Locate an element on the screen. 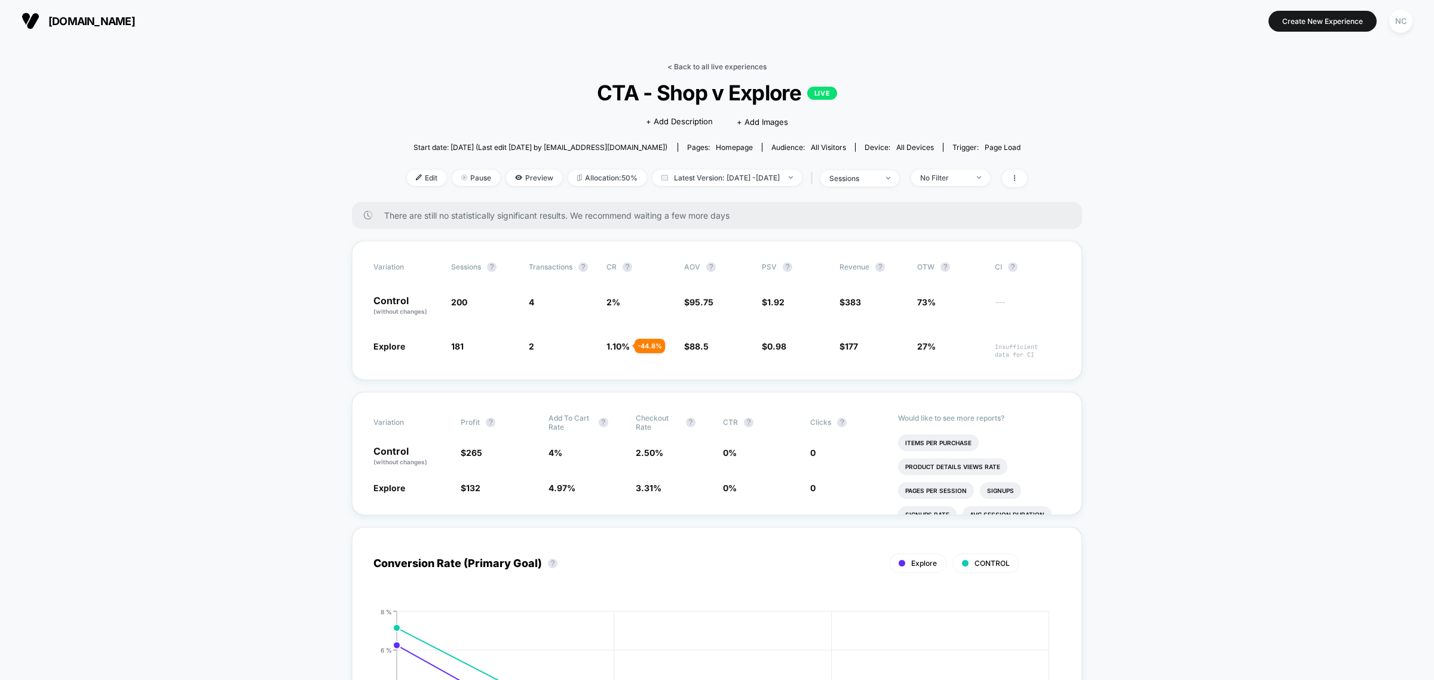 This screenshot has width=1434, height=680. li: Items Per Purchase is located at coordinates (938, 443).